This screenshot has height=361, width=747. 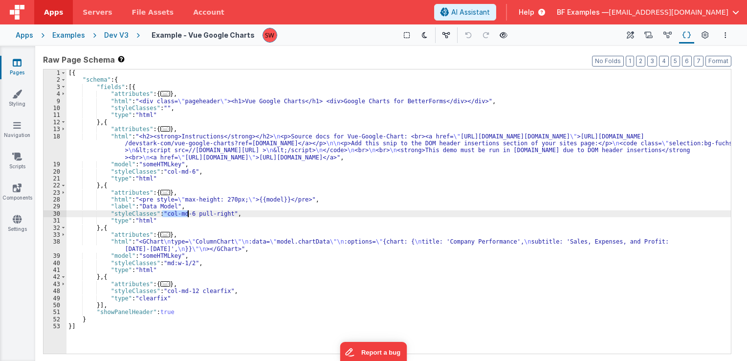 What do you see at coordinates (55, 214) in the screenshot?
I see `div: 30` at bounding box center [55, 214].